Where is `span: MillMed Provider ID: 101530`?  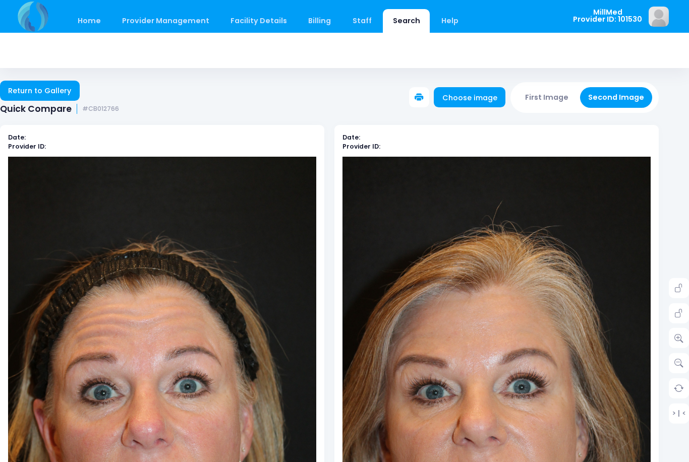 span: MillMed Provider ID: 101530 is located at coordinates (607, 16).